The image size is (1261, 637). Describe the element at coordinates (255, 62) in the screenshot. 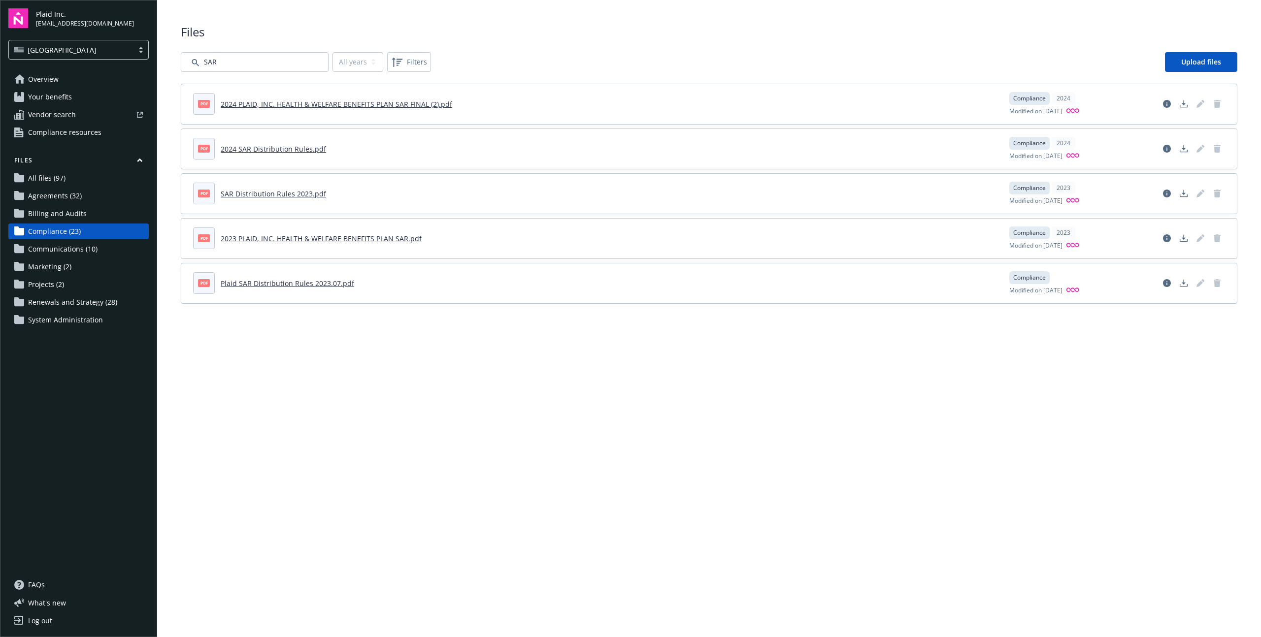

I see `input: Search by file name...` at that location.